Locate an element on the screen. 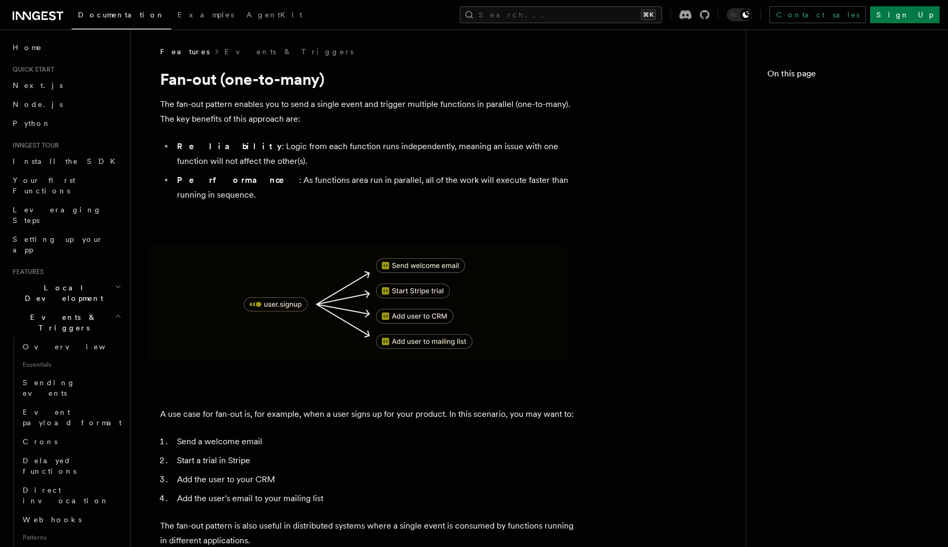  img: A diagram showing how to fan-out to multiple functions is located at coordinates (358, 303).